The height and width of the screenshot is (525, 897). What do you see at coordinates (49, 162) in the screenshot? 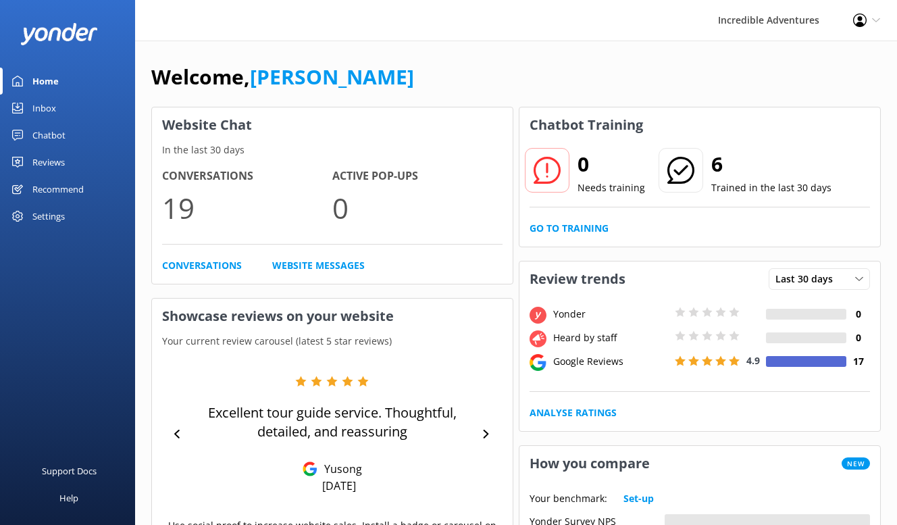
I see `div: Reviews` at bounding box center [49, 162].